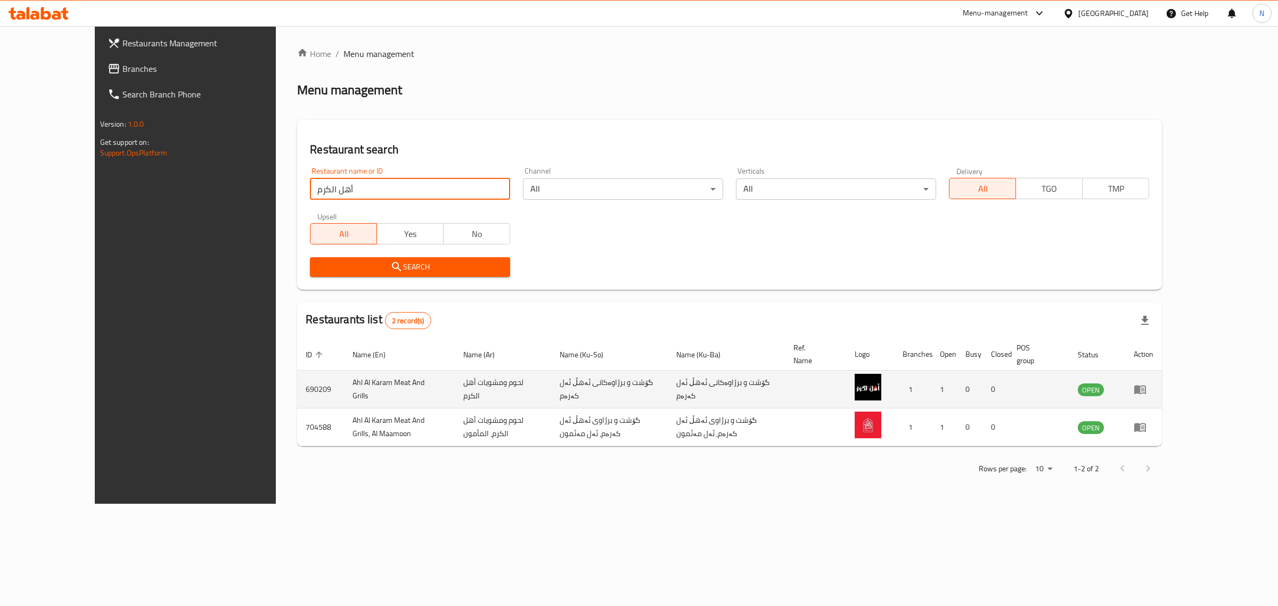 The width and height of the screenshot is (1278, 606). Describe the element at coordinates (1049, 188) in the screenshot. I see `button: TGO` at that location.